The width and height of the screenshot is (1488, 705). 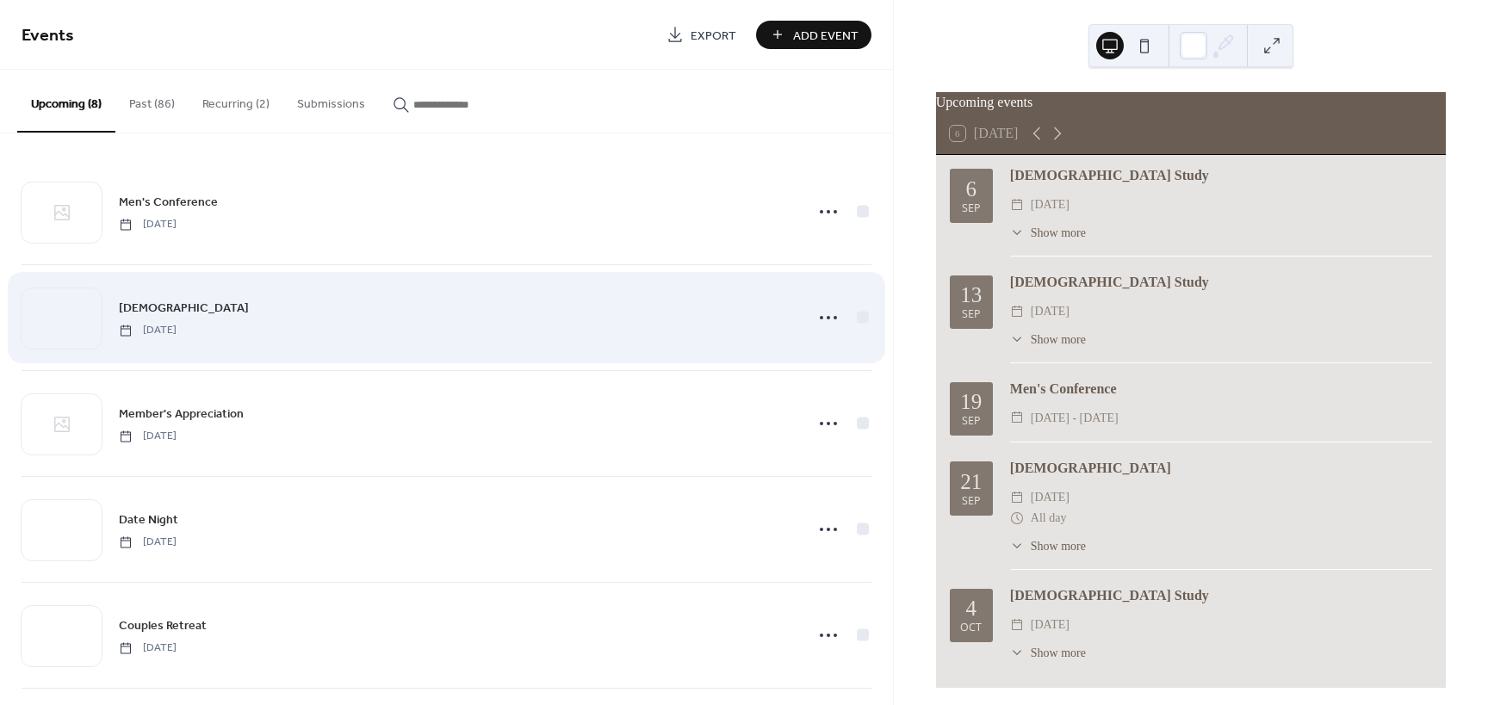 I want to click on span: Date Night, so click(x=148, y=520).